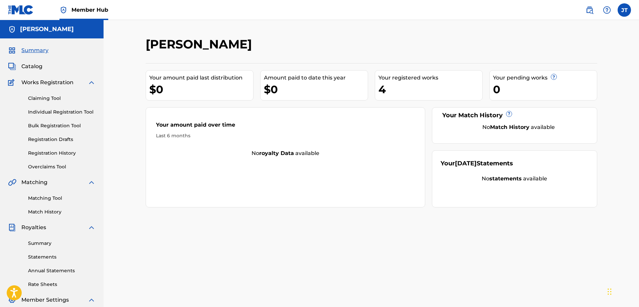  What do you see at coordinates (25, 67) in the screenshot?
I see `a: CatalogCatalog` at bounding box center [25, 67].